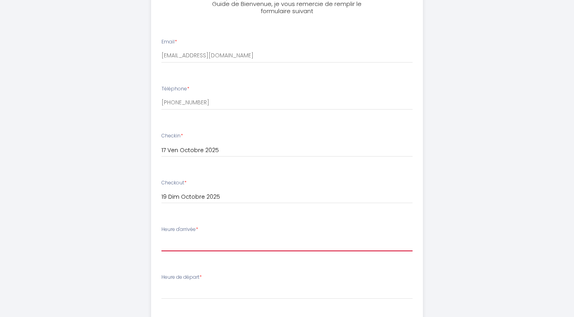 The height and width of the screenshot is (317, 574). I want to click on label: Checkin, so click(172, 136).